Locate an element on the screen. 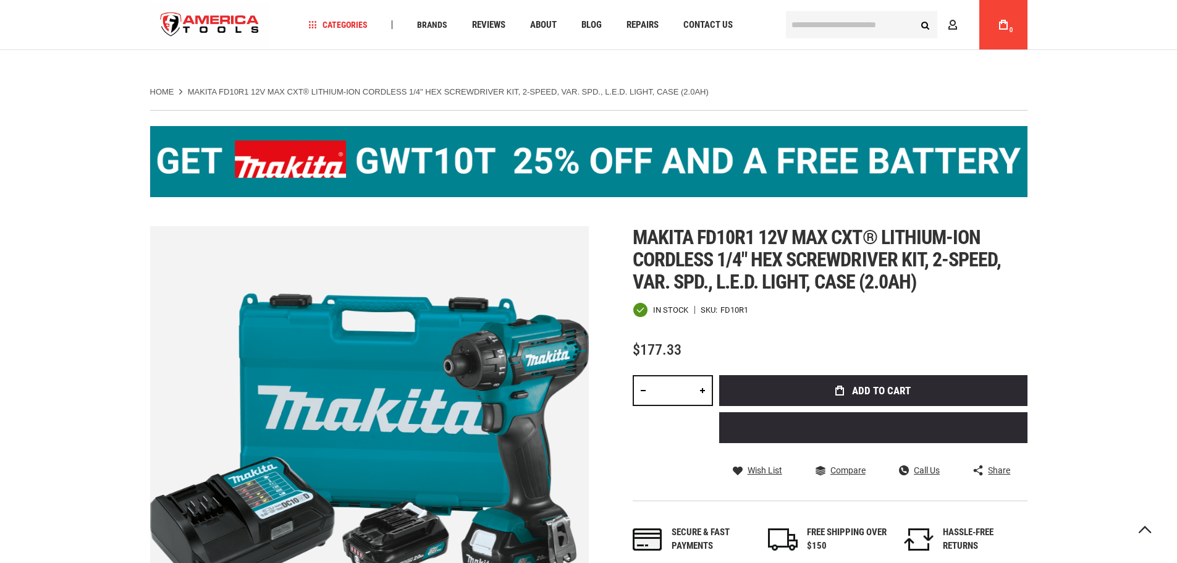 The image size is (1177, 563). span: Makita fd10r1 12v max cxt® lithium-ion cordless 1/4" hex screwdriver kit, 2-speed, var. spd., l.e... is located at coordinates (817, 260).